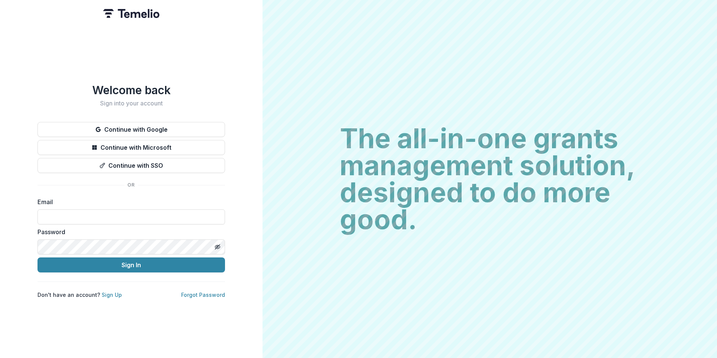 Image resolution: width=717 pixels, height=358 pixels. What do you see at coordinates (80, 295) in the screenshot?
I see `p: Don't have an account?` at bounding box center [80, 295].